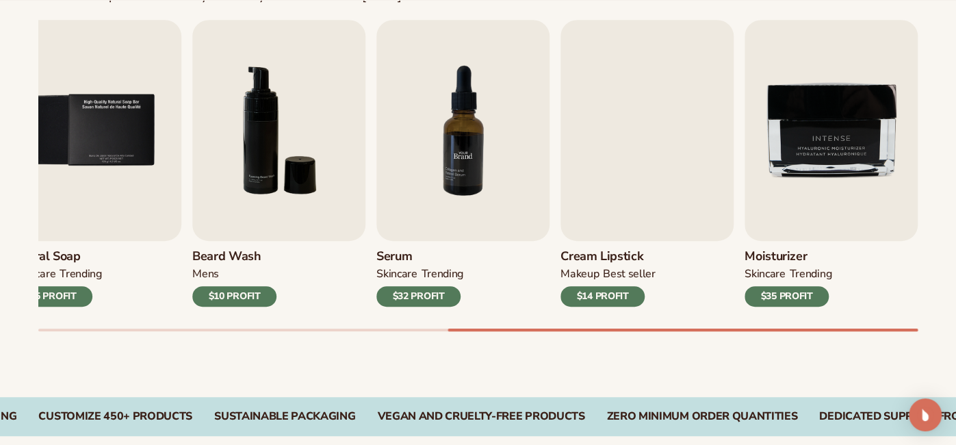 Image resolution: width=956 pixels, height=445 pixels. I want to click on div: $14 PROFIT, so click(602, 296).